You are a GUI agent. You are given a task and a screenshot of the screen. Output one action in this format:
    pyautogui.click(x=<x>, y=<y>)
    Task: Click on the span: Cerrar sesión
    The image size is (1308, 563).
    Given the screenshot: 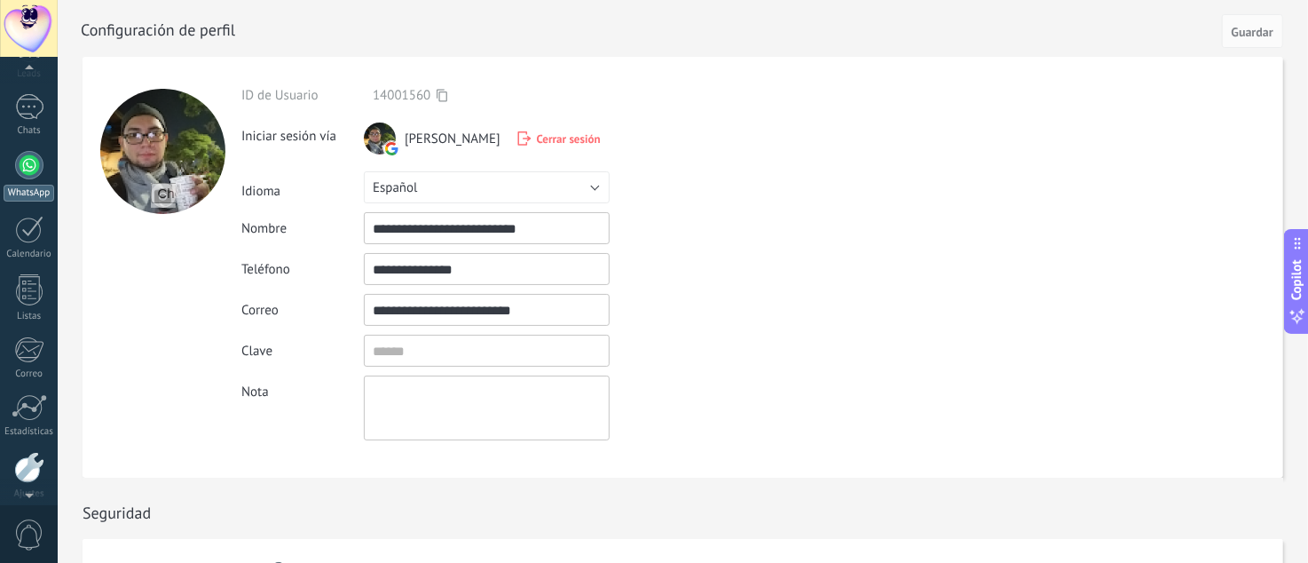 What is the action you would take?
    pyautogui.click(x=569, y=138)
    